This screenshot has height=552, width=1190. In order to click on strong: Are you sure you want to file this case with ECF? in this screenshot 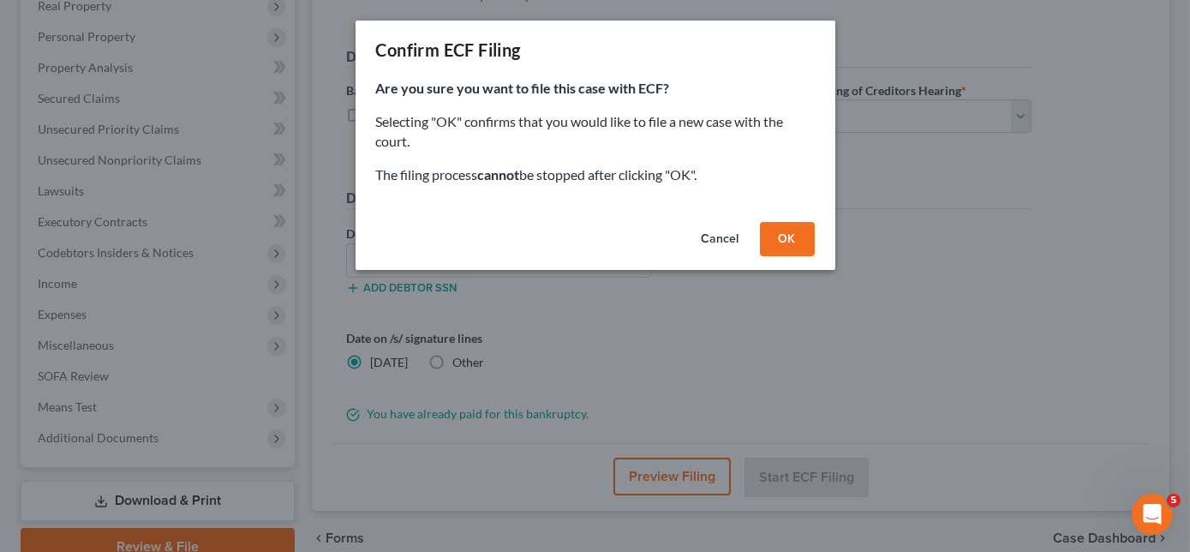, I will do `click(522, 87)`.